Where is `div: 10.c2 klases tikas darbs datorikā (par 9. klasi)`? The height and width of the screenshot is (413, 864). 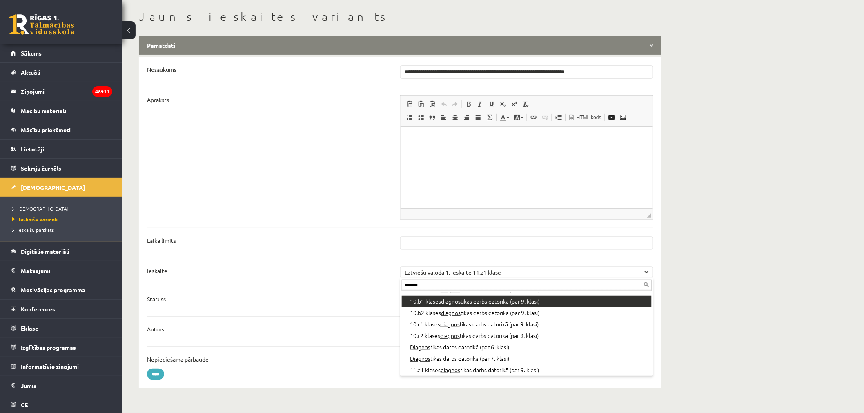 div: 10.c2 klases tikas darbs datorikā (par 9. klasi) is located at coordinates (527, 336).